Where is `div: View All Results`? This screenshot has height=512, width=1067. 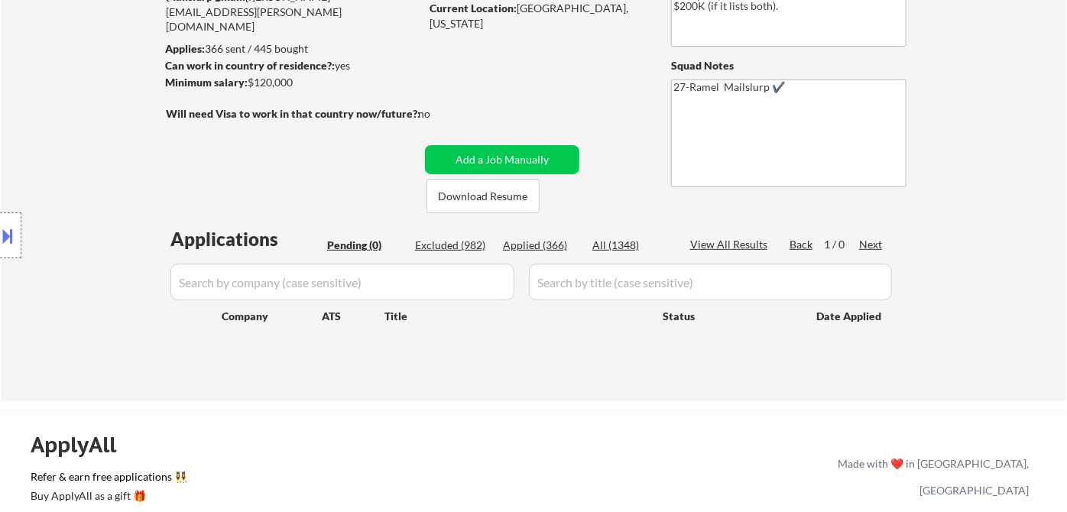 div: View All Results is located at coordinates (730, 244).